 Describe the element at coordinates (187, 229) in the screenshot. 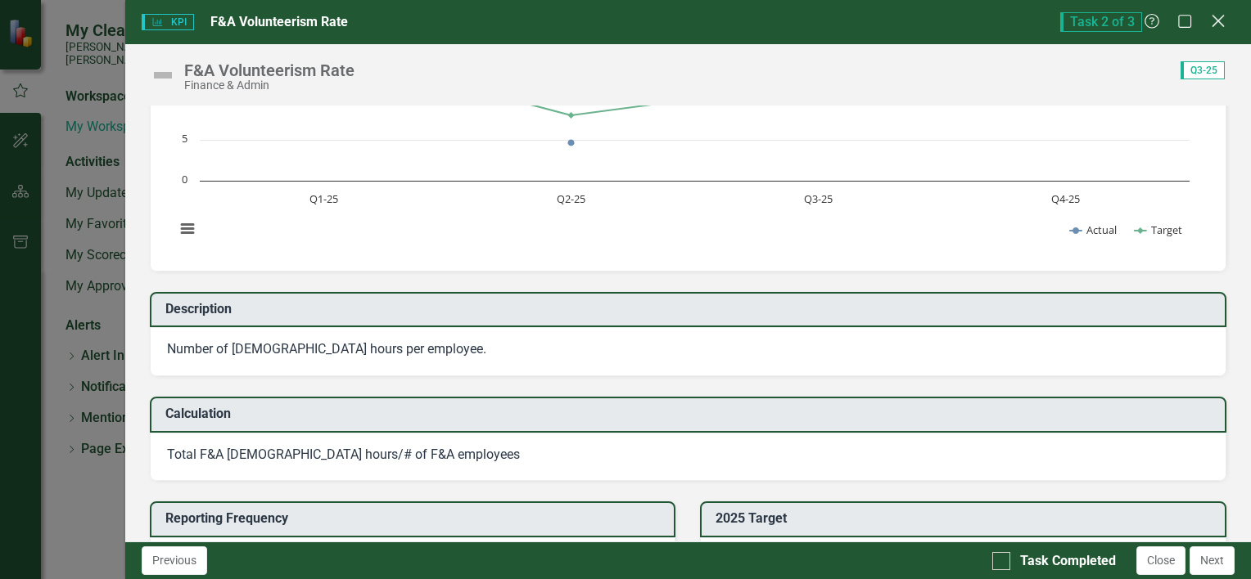

I see `button: View chart menu, Chart` at that location.